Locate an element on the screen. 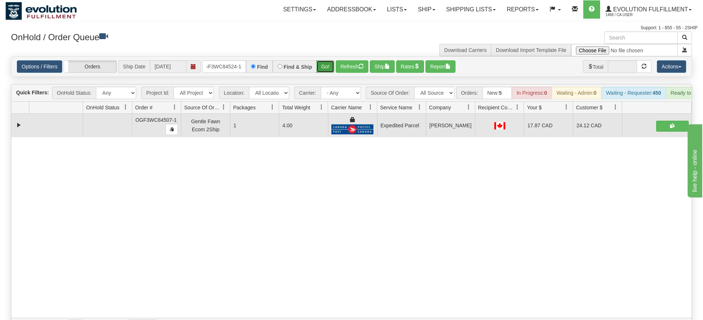 Image resolution: width=703 pixels, height=320 pixels. div: Support: 1 - 855 - 55 - 2SHIP is located at coordinates (351, 28).